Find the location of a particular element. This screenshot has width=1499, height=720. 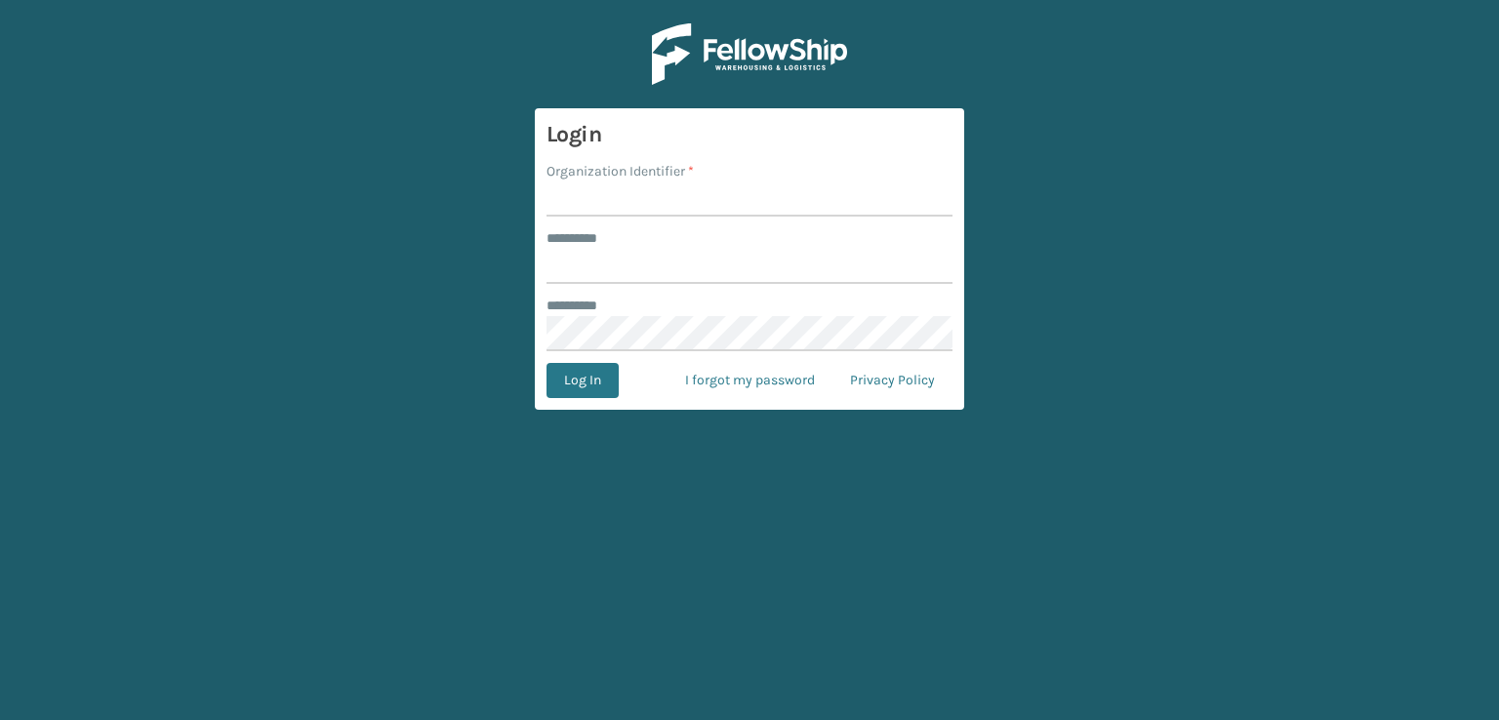

img: Logo is located at coordinates (749, 54).